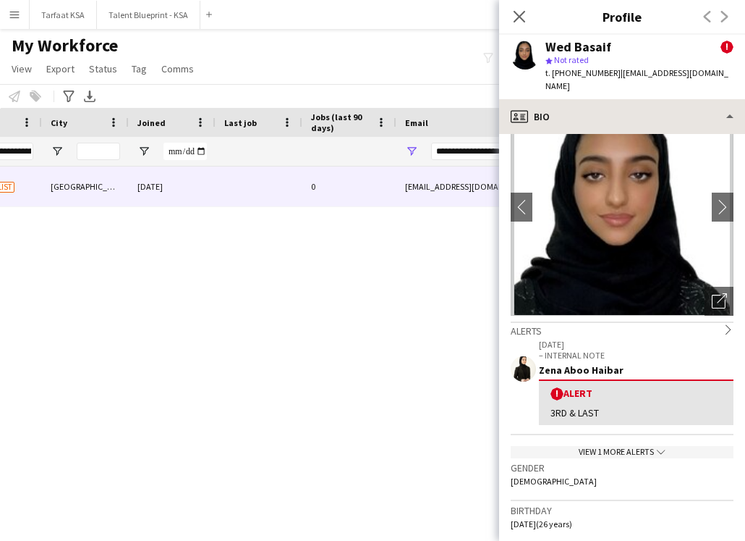  I want to click on span: Comms, so click(177, 69).